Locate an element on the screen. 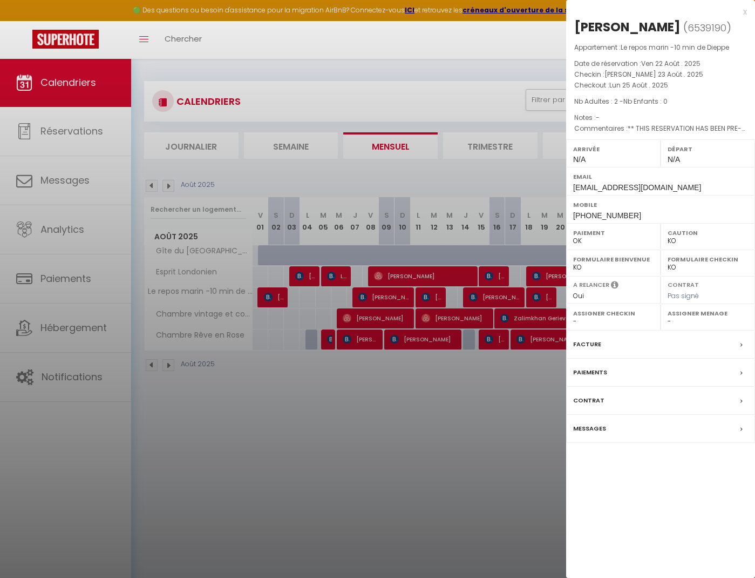  label: Formulaire Bienvenue is located at coordinates (613, 259).